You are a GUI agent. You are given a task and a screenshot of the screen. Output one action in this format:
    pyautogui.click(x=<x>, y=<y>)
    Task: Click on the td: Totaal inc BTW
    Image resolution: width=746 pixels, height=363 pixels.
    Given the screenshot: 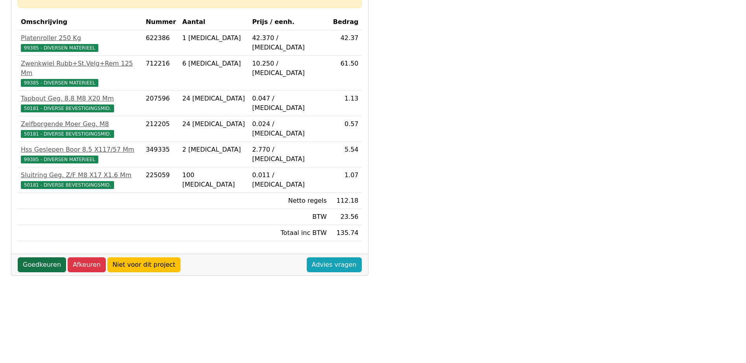 What is the action you would take?
    pyautogui.click(x=289, y=233)
    